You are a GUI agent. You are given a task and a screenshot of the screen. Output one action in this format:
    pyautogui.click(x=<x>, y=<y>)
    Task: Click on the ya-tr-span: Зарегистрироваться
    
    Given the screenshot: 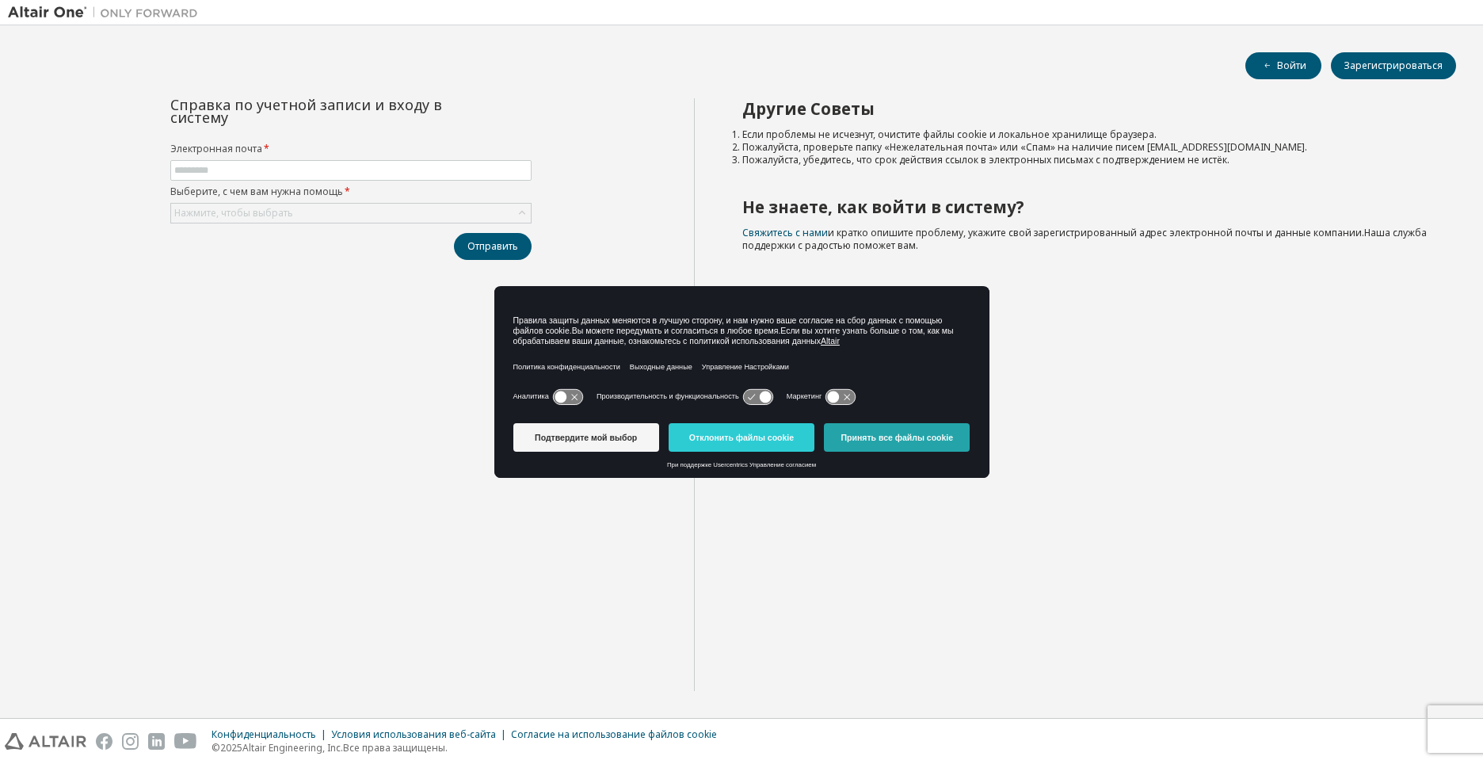 What is the action you would take?
    pyautogui.click(x=1394, y=66)
    